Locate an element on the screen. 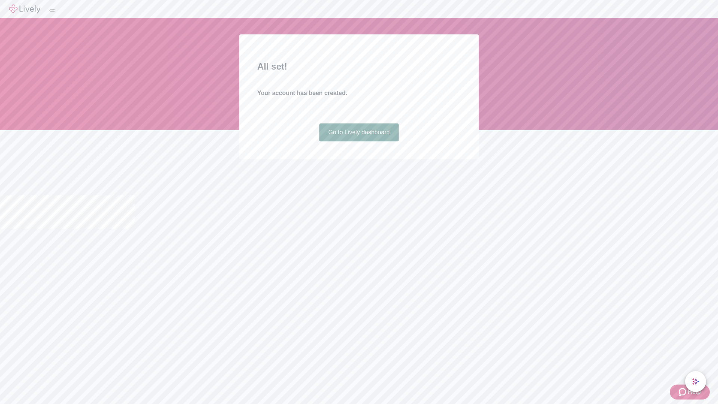  h4: Your account has been created. is located at coordinates (359, 93).